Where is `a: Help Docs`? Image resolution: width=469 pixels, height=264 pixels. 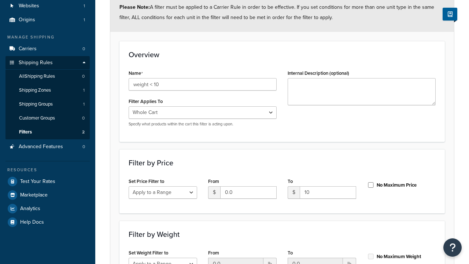
a: Help Docs is located at coordinates (48, 222).